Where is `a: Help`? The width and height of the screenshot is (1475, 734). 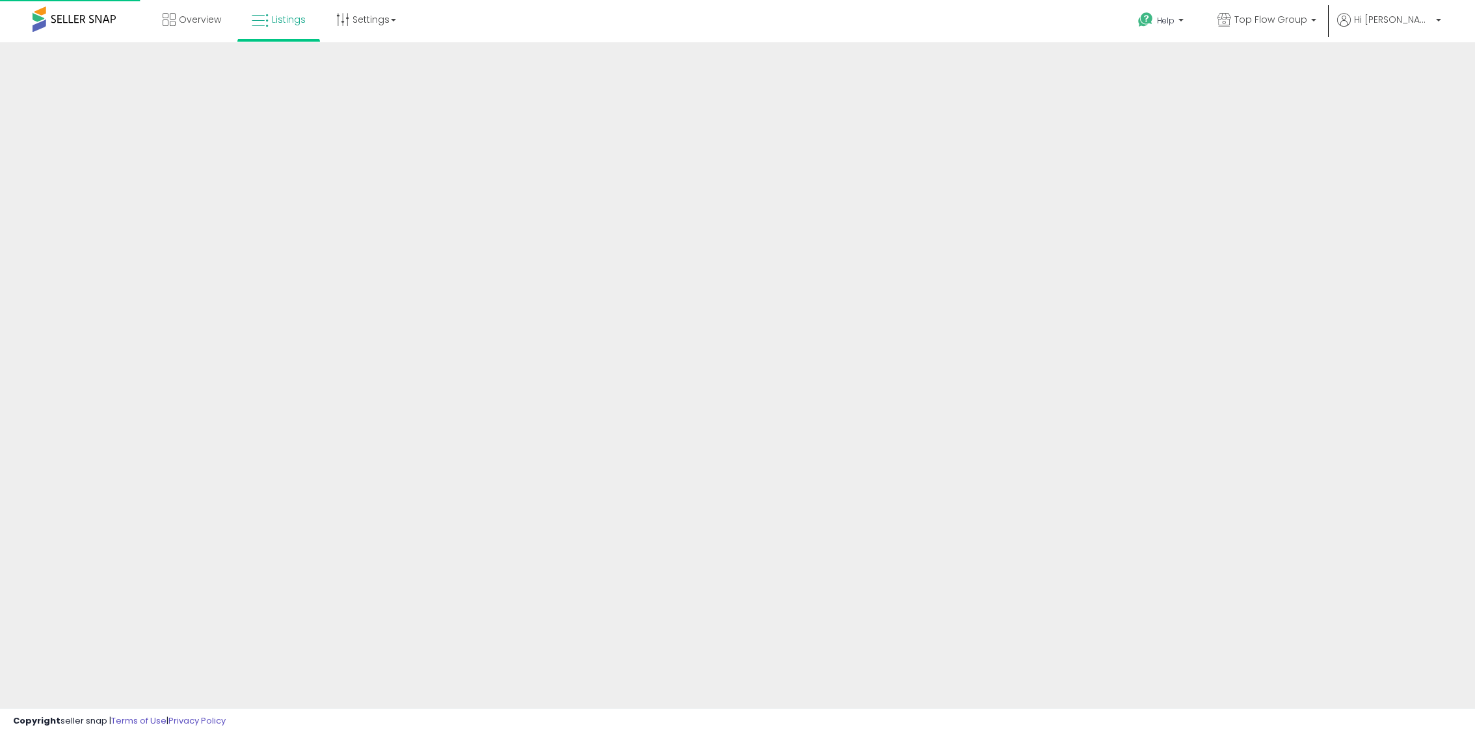
a: Help is located at coordinates (1162, 22).